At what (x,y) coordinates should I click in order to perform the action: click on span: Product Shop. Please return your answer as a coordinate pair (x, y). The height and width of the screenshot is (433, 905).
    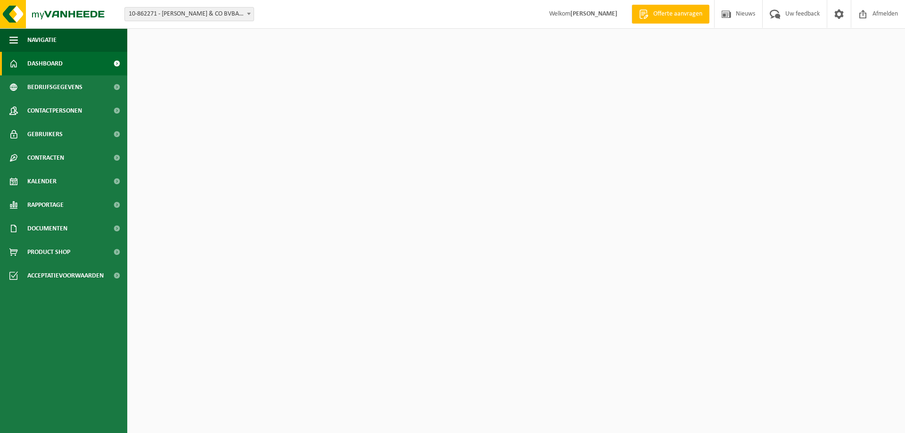
    Looking at the image, I should click on (49, 252).